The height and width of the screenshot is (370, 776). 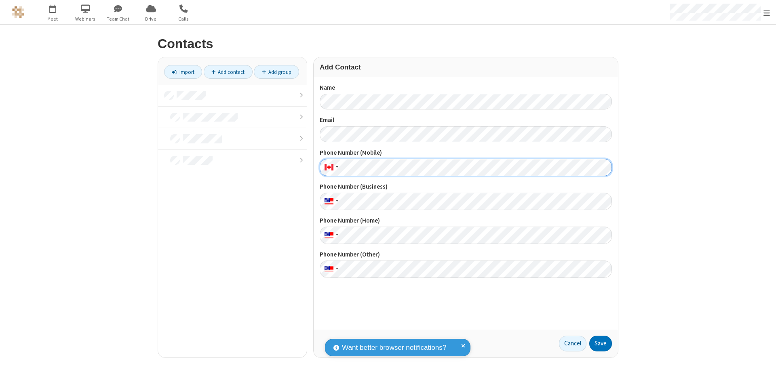 I want to click on img: QA Selenium DO NOT DELETE OR CHANGE, so click(x=18, y=12).